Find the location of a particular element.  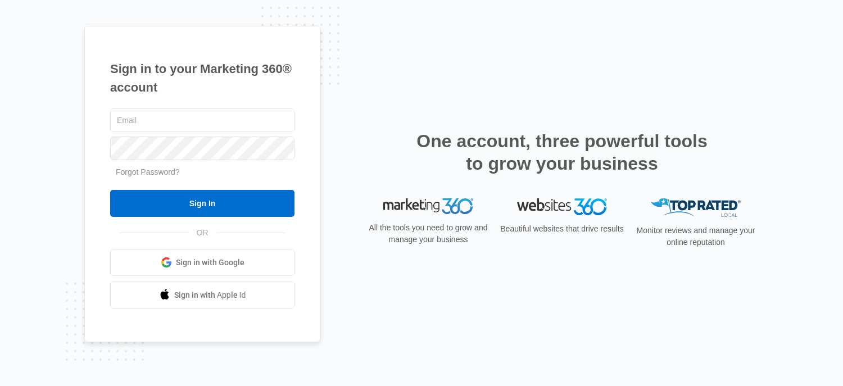

img: Marketing 360 is located at coordinates (428, 206).